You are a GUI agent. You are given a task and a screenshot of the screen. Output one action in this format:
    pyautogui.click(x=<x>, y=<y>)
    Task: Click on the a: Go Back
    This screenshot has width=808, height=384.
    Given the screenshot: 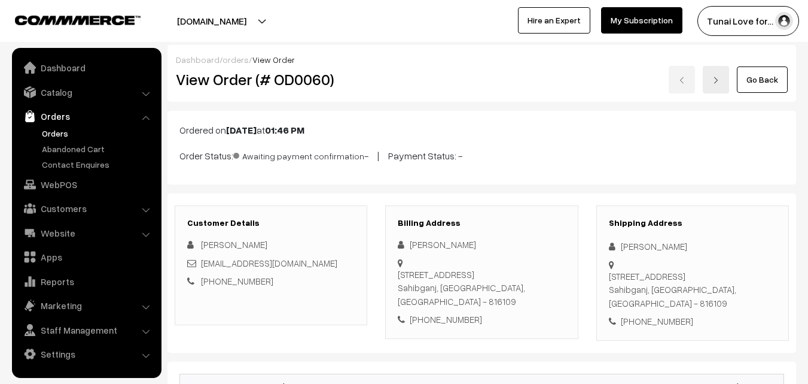 What is the action you would take?
    pyautogui.click(x=762, y=80)
    